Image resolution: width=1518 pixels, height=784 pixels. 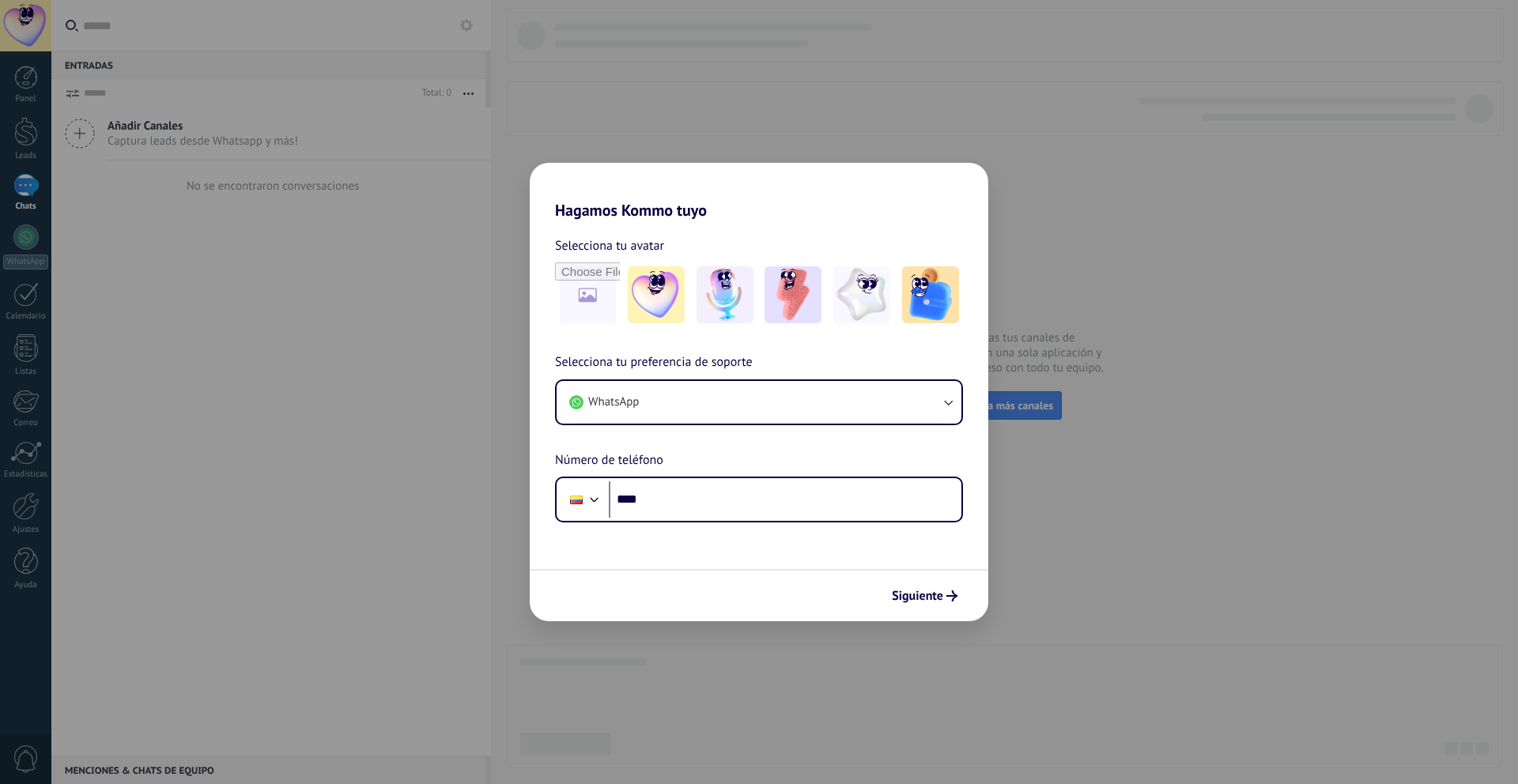 What do you see at coordinates (916, 596) in the screenshot?
I see `span: Siguiente` at bounding box center [916, 596].